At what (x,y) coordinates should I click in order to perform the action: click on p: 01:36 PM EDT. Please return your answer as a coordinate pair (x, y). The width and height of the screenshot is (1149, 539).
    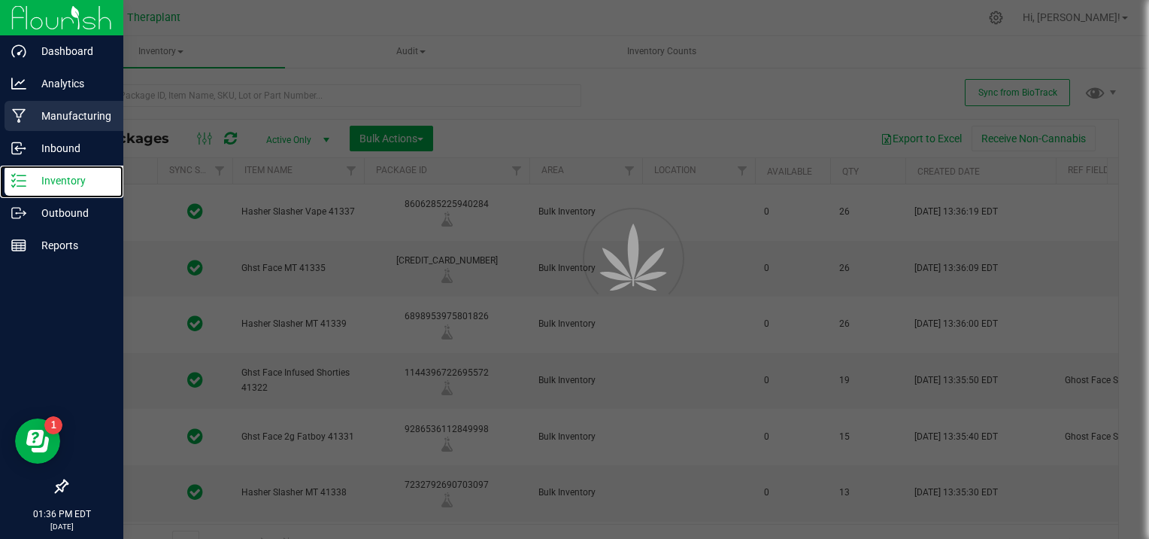
    Looking at the image, I should click on (62, 514).